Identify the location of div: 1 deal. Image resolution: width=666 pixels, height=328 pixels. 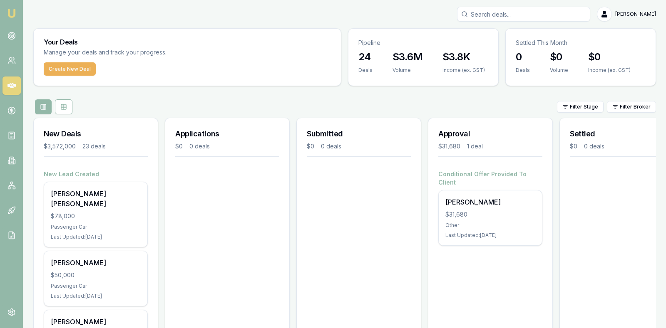
(475, 146).